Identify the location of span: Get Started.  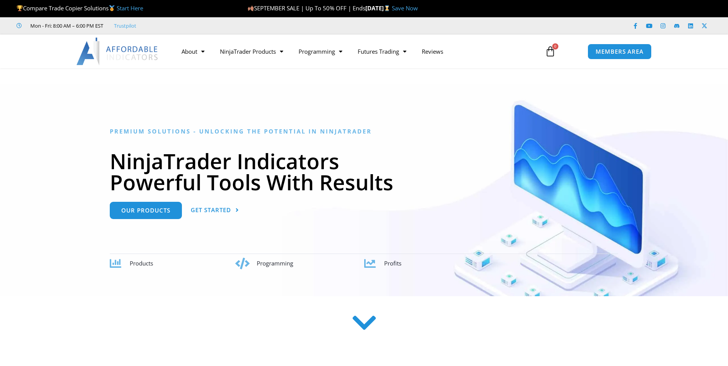
(211, 210).